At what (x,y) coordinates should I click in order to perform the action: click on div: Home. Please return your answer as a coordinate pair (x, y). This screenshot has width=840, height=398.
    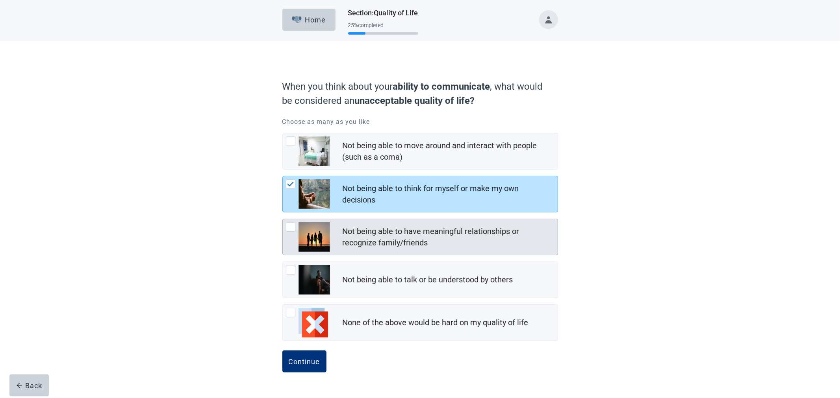
    Looking at the image, I should click on (309, 20).